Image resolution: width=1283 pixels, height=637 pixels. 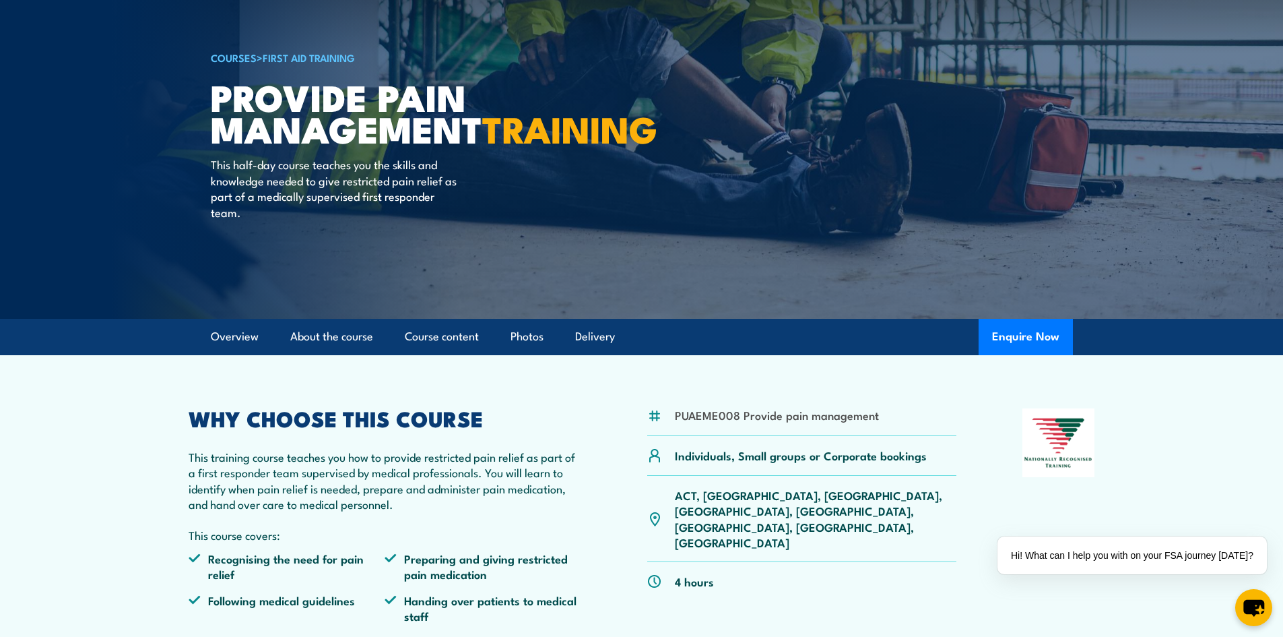 What do you see at coordinates (234, 57) in the screenshot?
I see `a: COURSES` at bounding box center [234, 57].